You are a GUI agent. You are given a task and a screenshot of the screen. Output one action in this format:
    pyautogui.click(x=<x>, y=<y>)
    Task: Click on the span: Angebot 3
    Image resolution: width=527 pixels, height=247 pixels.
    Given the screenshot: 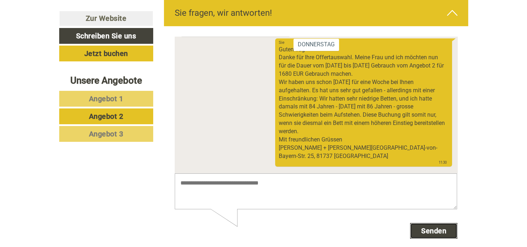 What is the action you would take?
    pyautogui.click(x=106, y=134)
    